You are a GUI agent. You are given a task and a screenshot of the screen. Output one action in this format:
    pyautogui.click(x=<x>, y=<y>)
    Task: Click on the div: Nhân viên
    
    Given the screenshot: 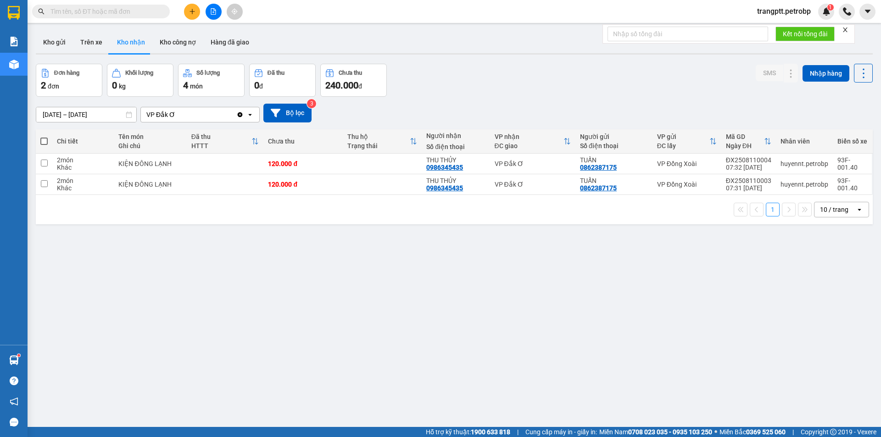 What is the action you would take?
    pyautogui.click(x=805, y=141)
    